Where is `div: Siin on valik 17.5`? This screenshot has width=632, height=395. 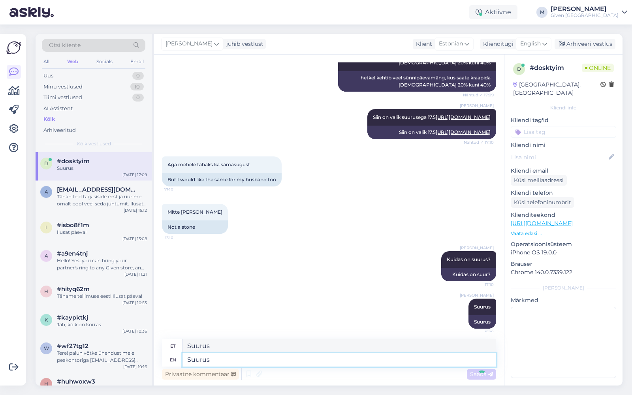 div: Siin on valik 17.5 is located at coordinates (431, 132).